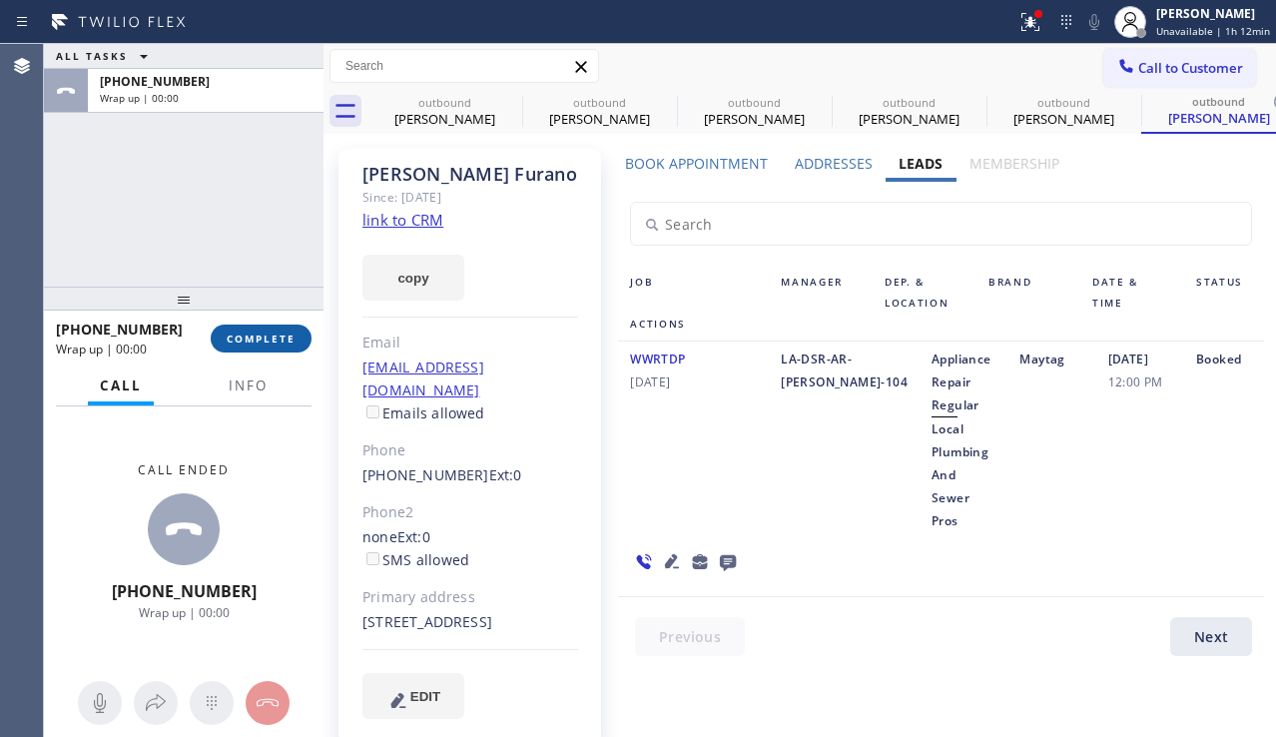 The height and width of the screenshot is (737, 1276). What do you see at coordinates (248, 385) in the screenshot?
I see `button: Info` at bounding box center [248, 385].